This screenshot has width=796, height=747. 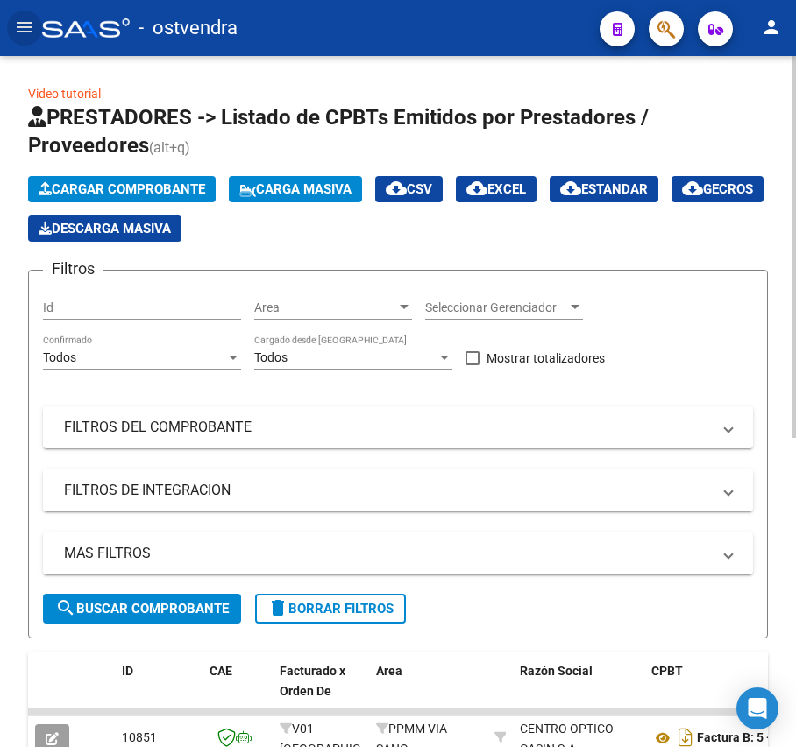 I want to click on span: Borrar Filtros, so click(x=330, y=609).